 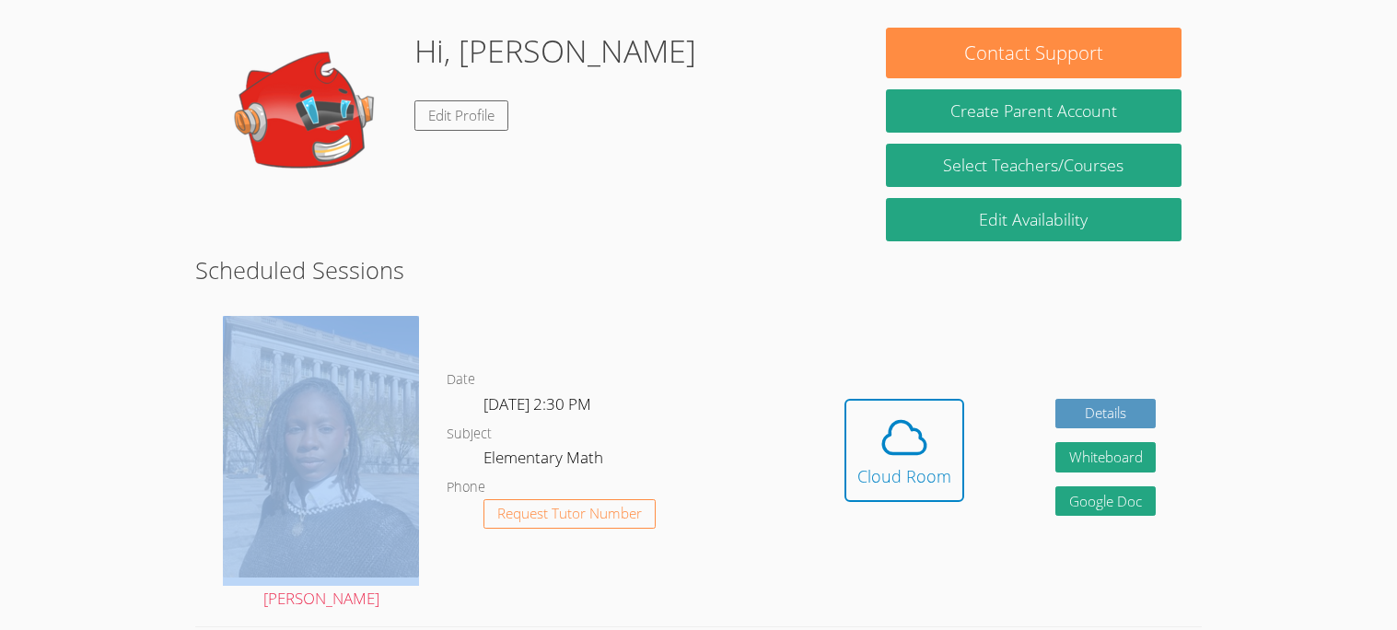 What do you see at coordinates (569, 514) in the screenshot?
I see `button: Request Tutor Number` at bounding box center [569, 514].